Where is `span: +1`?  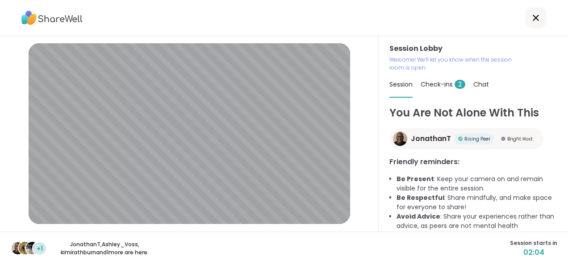 span: +1 is located at coordinates (40, 249).